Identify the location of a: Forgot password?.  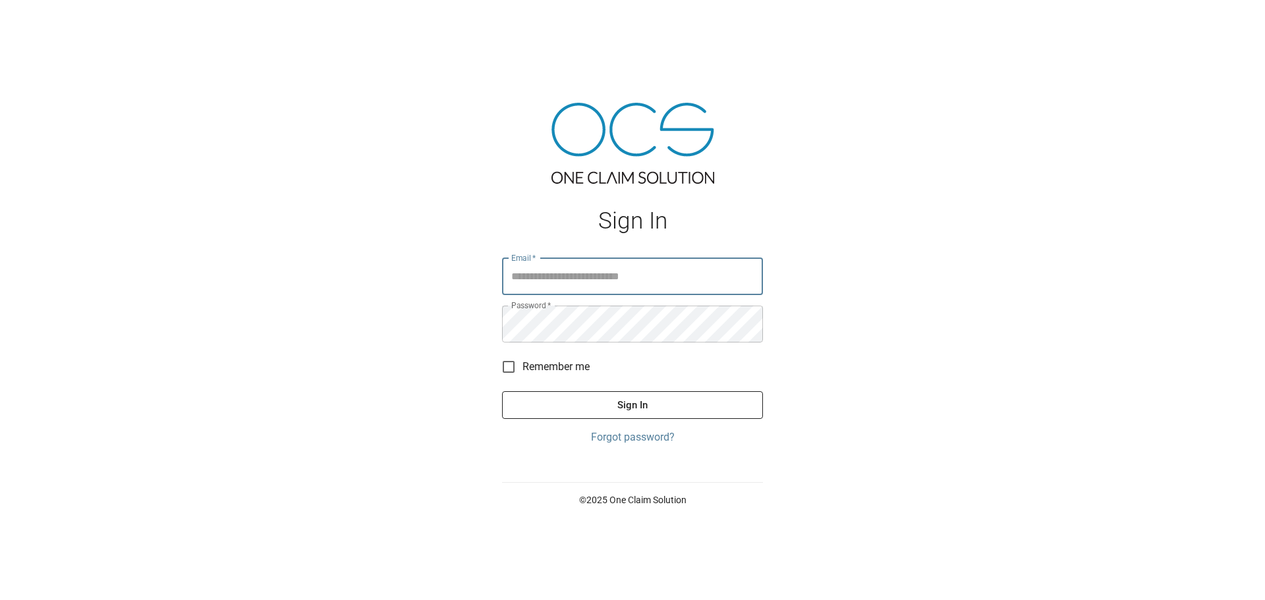
(633, 438).